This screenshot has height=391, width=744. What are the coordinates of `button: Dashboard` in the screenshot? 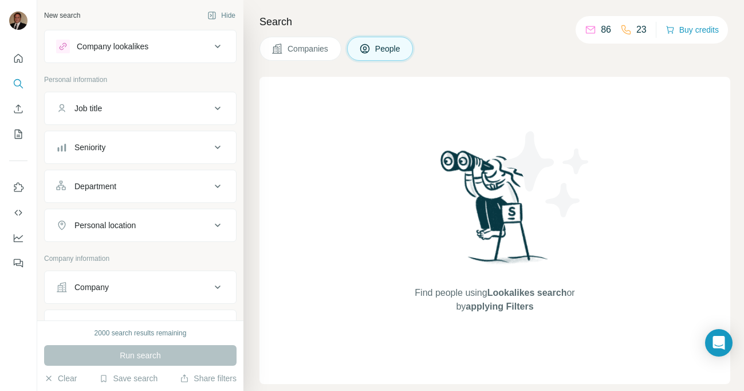 It's located at (18, 238).